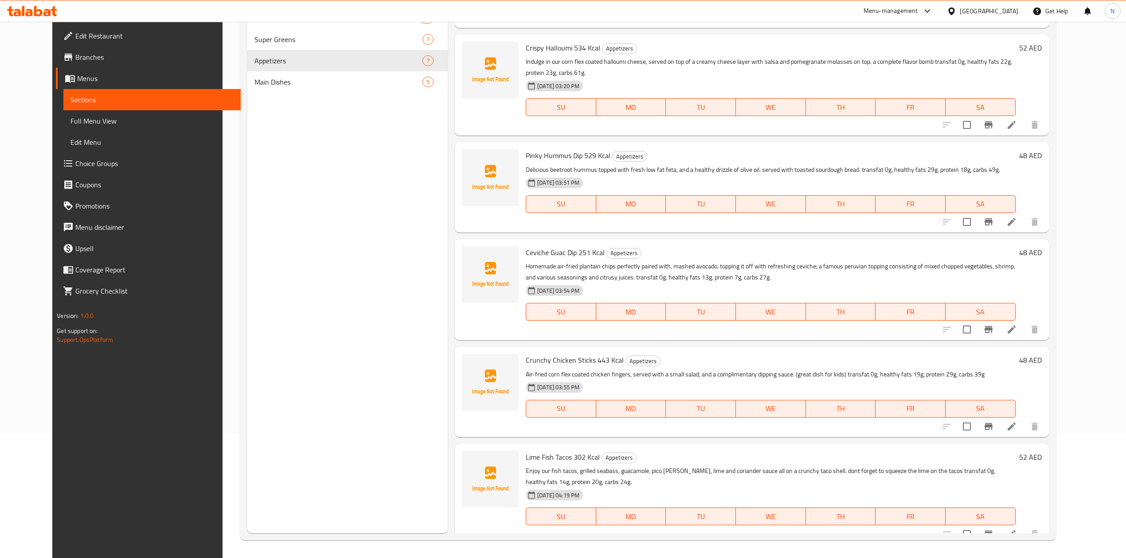  I want to click on span: Pinky Hummus Dip 529 Kcal, so click(568, 156).